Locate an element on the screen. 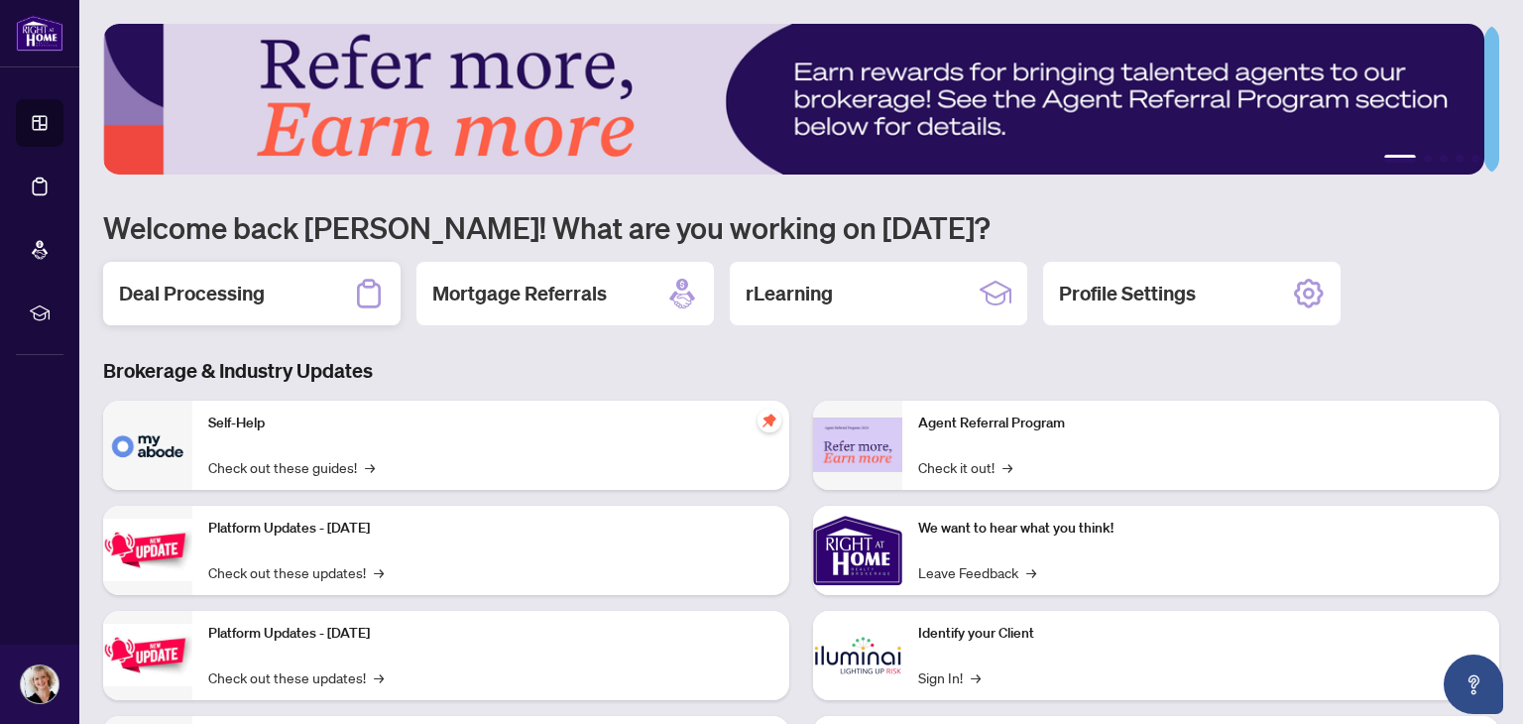 The image size is (1523, 724). button: 2 is located at coordinates (1428, 159).